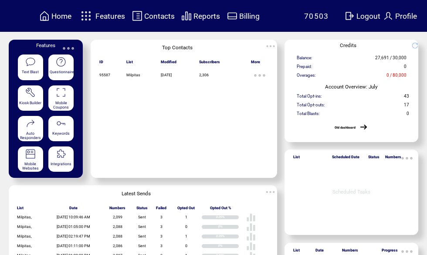 The height and width of the screenshot is (255, 427). Describe the element at coordinates (160, 16) in the screenshot. I see `span: Contacts` at that location.